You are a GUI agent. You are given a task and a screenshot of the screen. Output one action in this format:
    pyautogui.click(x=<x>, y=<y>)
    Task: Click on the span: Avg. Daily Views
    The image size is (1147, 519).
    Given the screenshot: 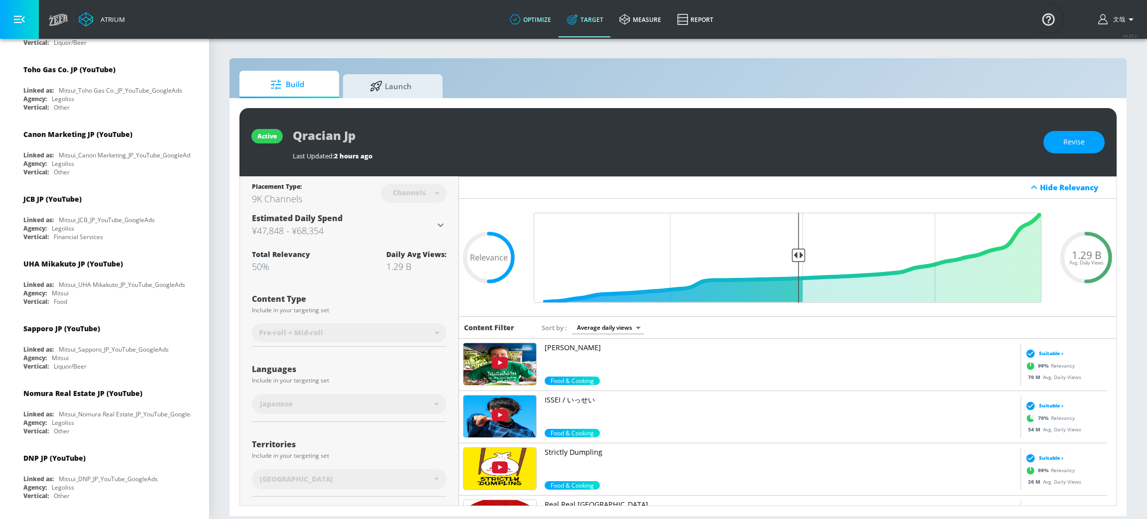 What is the action you would take?
    pyautogui.click(x=1086, y=262)
    